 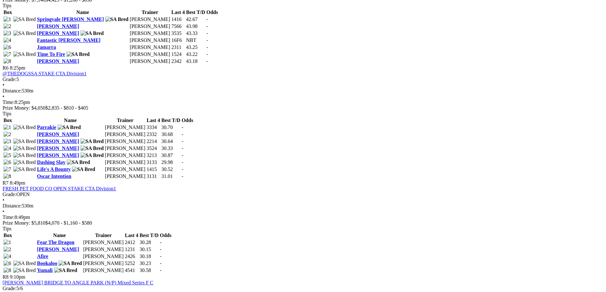 I want to click on th: Best T/D, so click(x=149, y=236).